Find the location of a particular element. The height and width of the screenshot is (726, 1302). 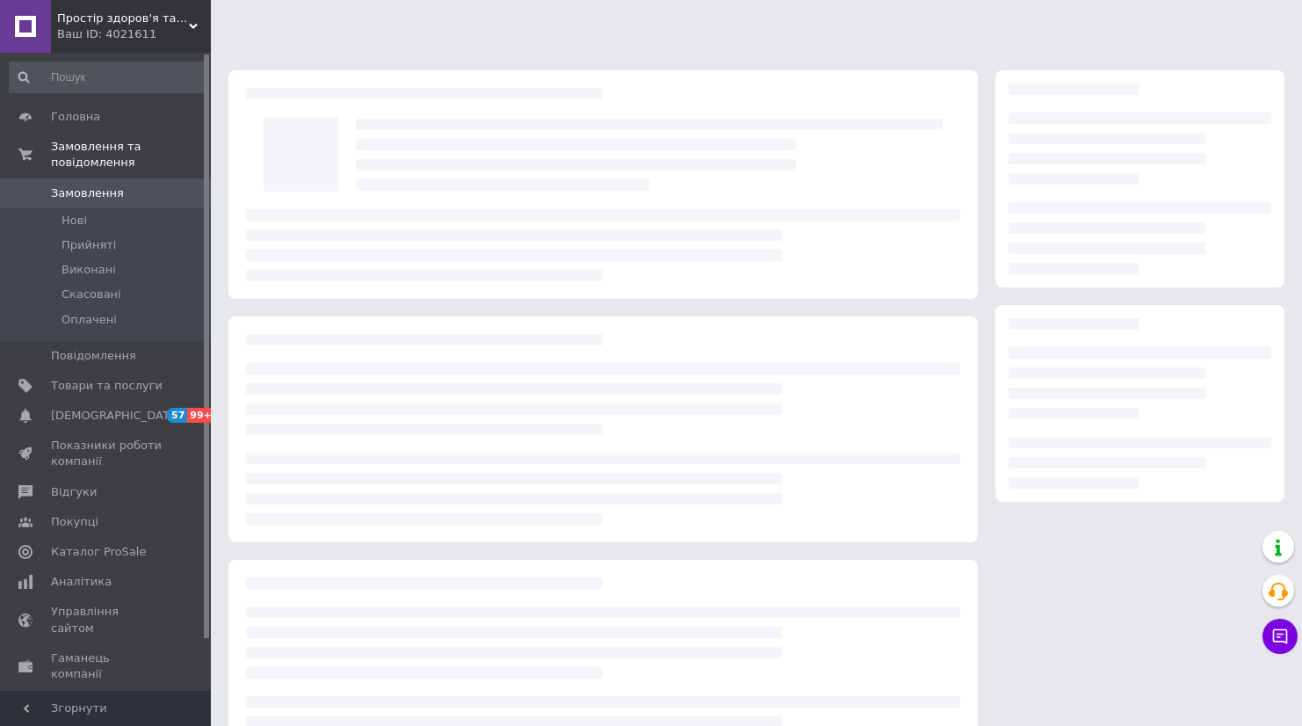

span: Прийняті is located at coordinates (89, 245).